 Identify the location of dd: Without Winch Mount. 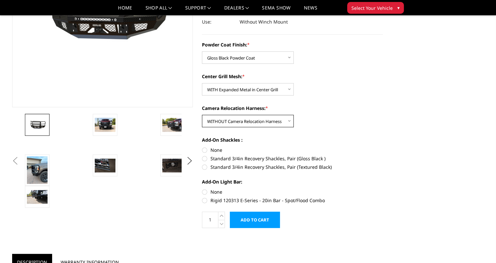
(263, 22).